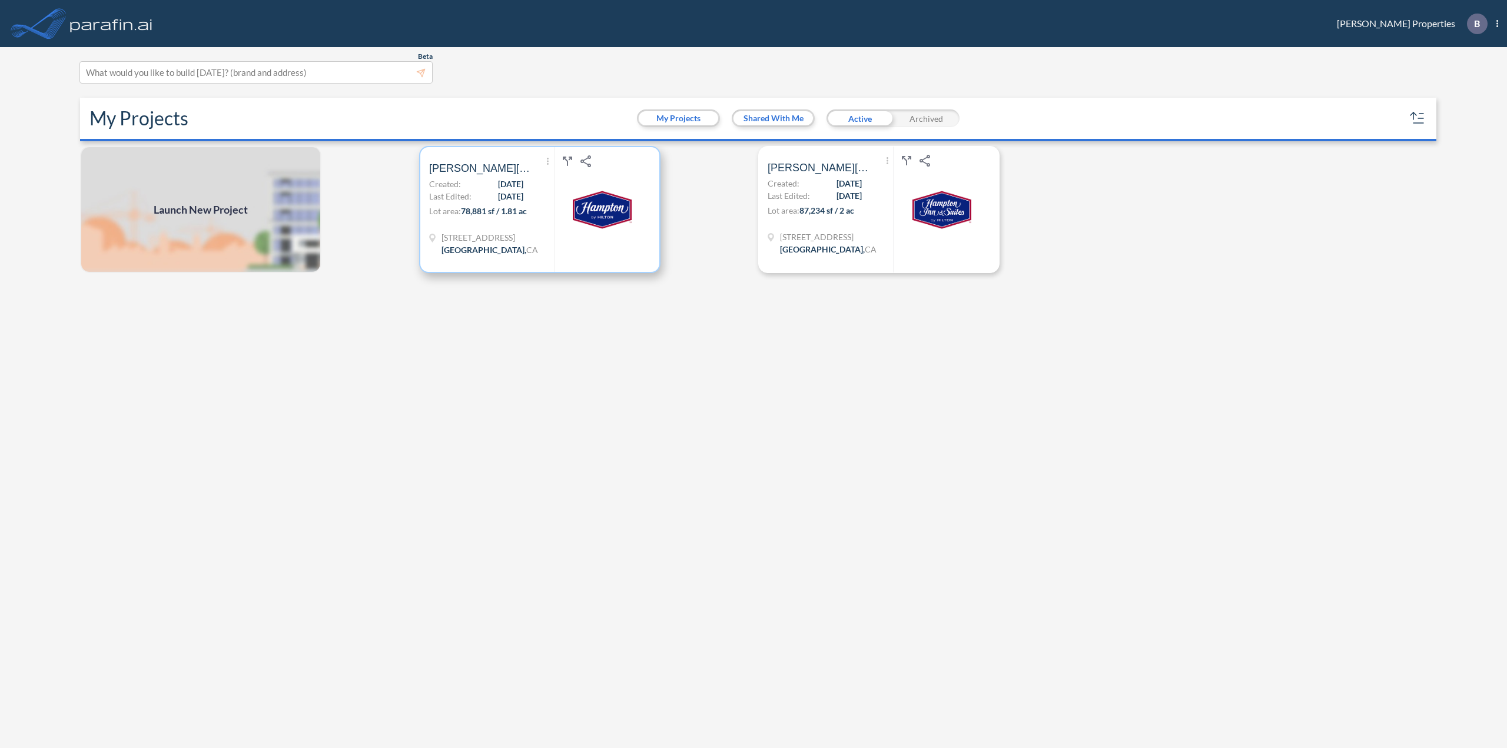 The height and width of the screenshot is (748, 1507). I want to click on span: 87,234 sf / 2 ac, so click(827, 210).